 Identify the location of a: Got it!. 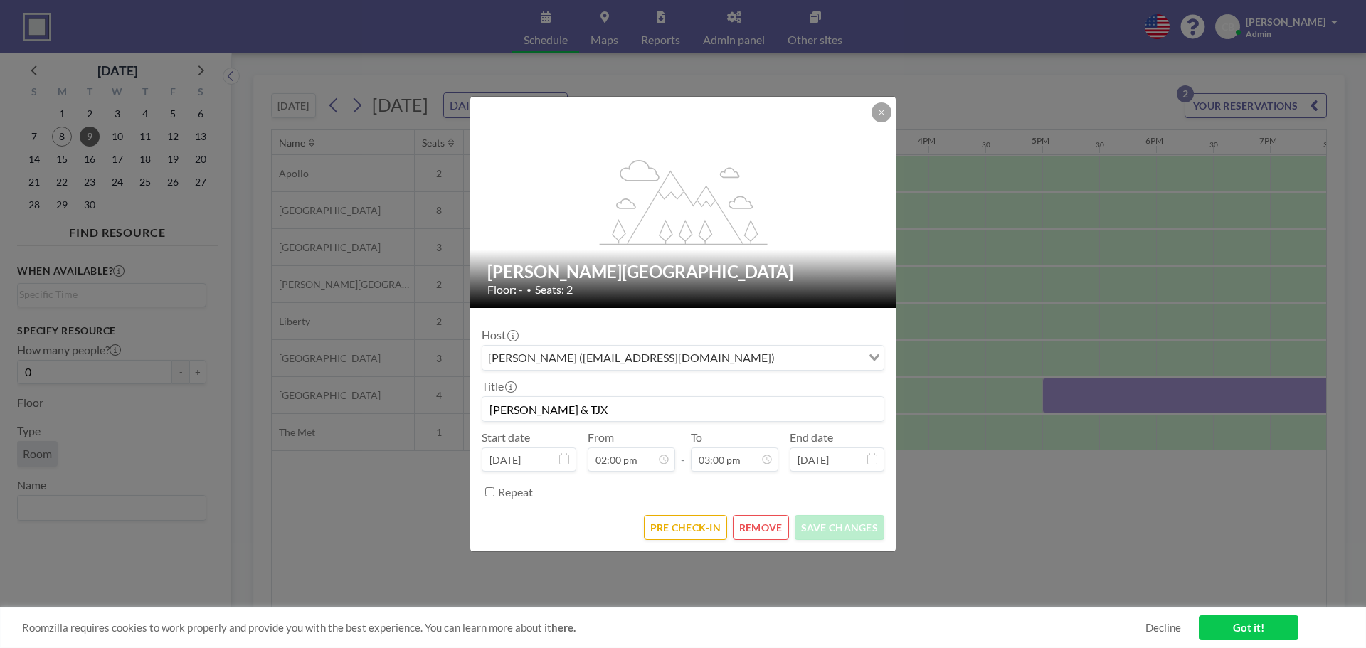
(1249, 628).